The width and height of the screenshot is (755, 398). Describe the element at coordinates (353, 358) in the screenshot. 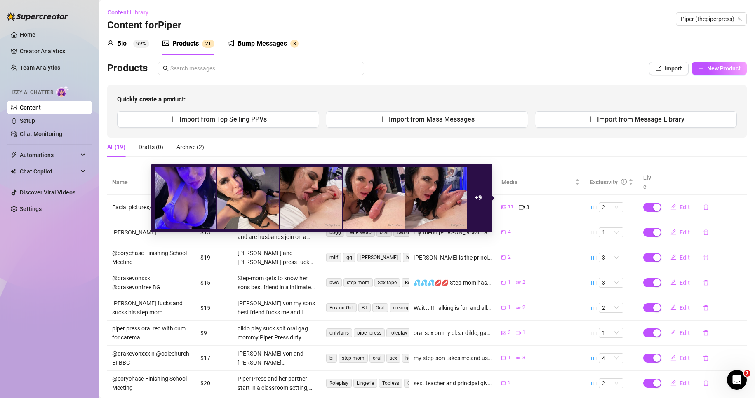

I see `span: step-mom` at that location.